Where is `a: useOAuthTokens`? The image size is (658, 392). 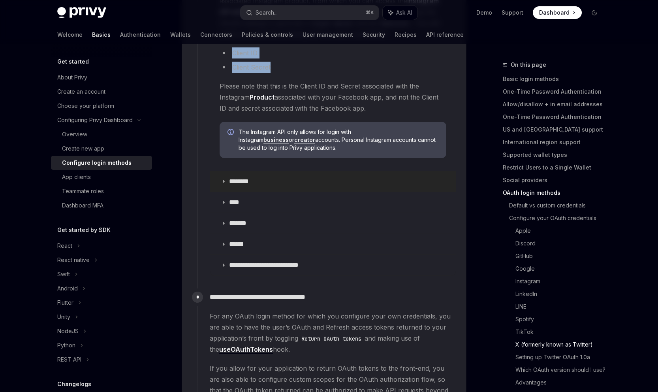 a: useOAuthTokens is located at coordinates (246, 349).